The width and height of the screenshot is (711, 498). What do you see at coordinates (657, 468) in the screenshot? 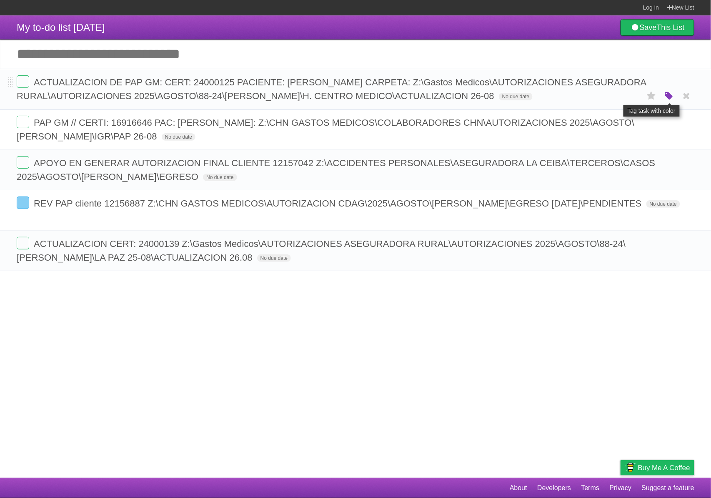
I see `a: Buy me a coffee` at bounding box center [657, 468].